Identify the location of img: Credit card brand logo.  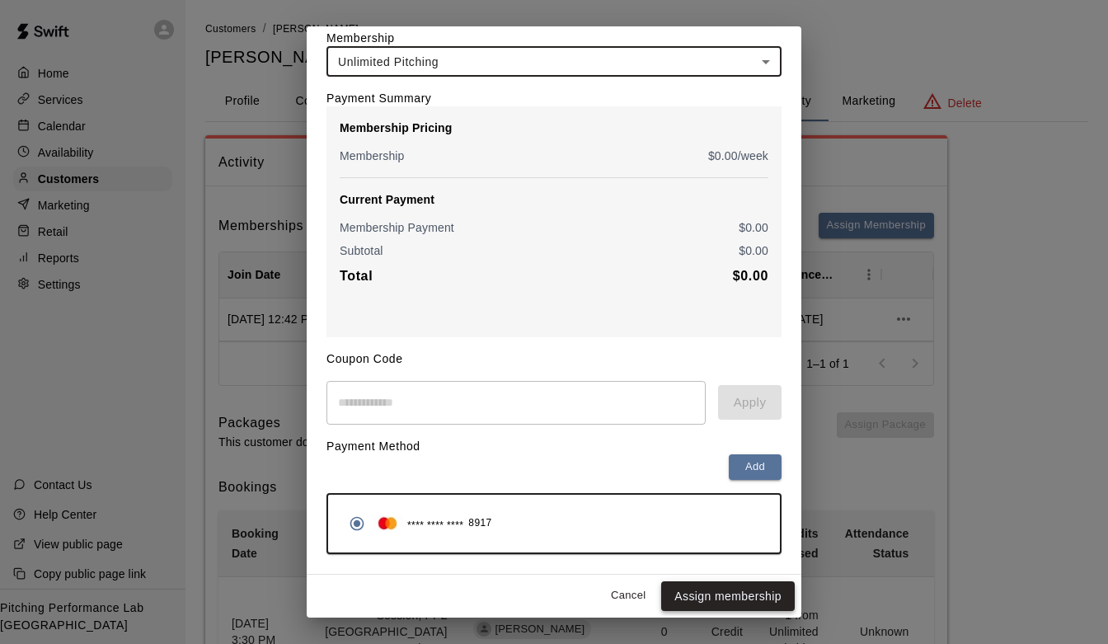
(387, 523).